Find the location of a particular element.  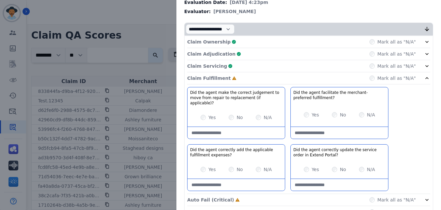

p: Claim Fulfillment is located at coordinates (209, 78).